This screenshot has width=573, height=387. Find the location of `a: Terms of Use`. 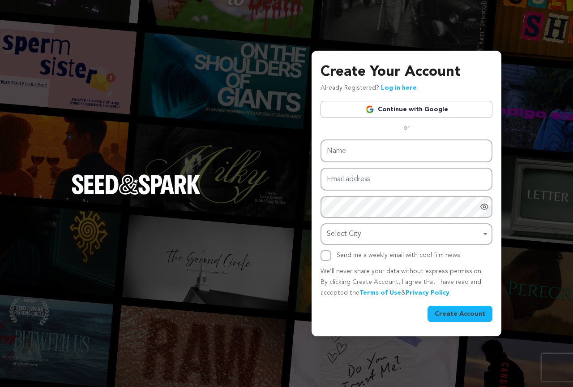

a: Terms of Use is located at coordinates (380, 293).